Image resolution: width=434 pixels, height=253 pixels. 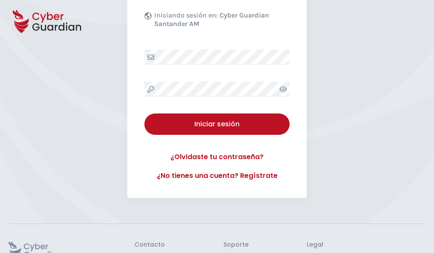 I want to click on h3: Legal, so click(x=366, y=245).